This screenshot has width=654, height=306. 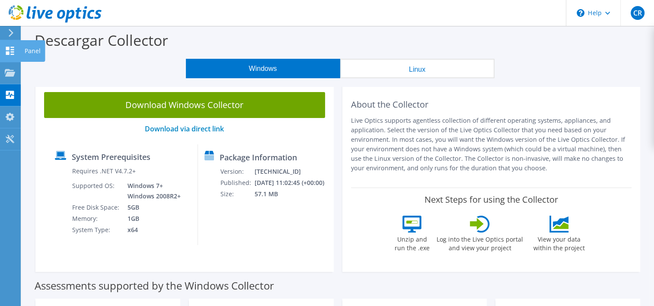 I want to click on td: System Type:, so click(x=96, y=230).